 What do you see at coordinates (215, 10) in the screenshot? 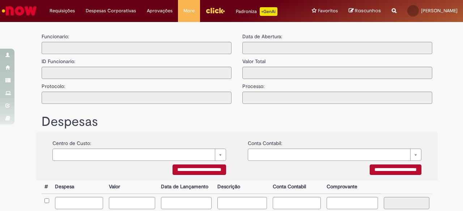
I see `img: click_logo_yellow_360x200.png` at bounding box center [215, 10].